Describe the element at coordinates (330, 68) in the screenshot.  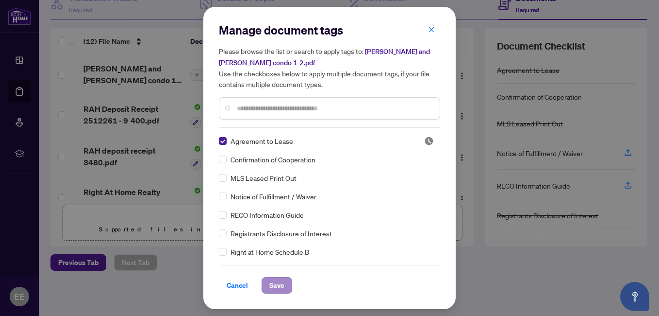
I see `h5: Please browse the list or search to apply tags to: Use the checkboxes below to apply multiple doc...` at that location.